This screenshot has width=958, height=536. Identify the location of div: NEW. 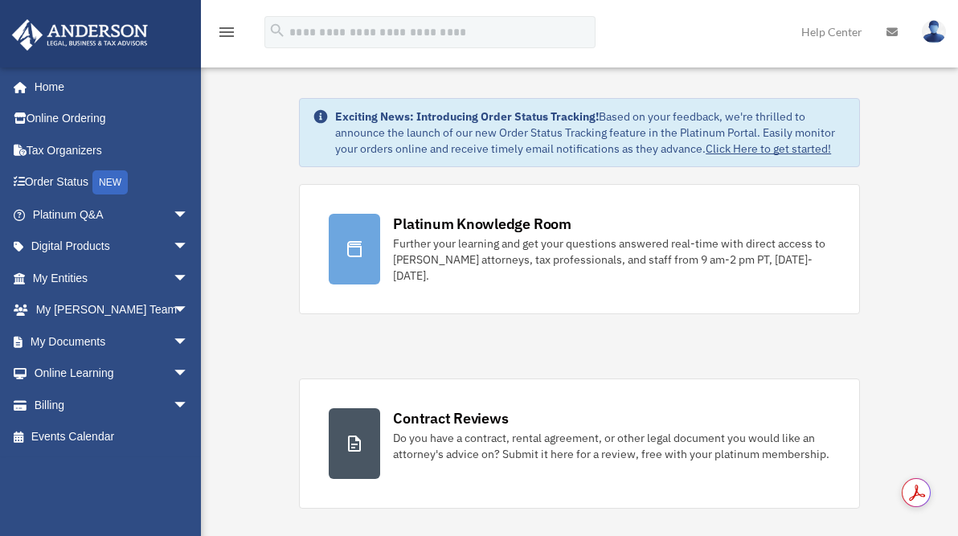
(110, 182).